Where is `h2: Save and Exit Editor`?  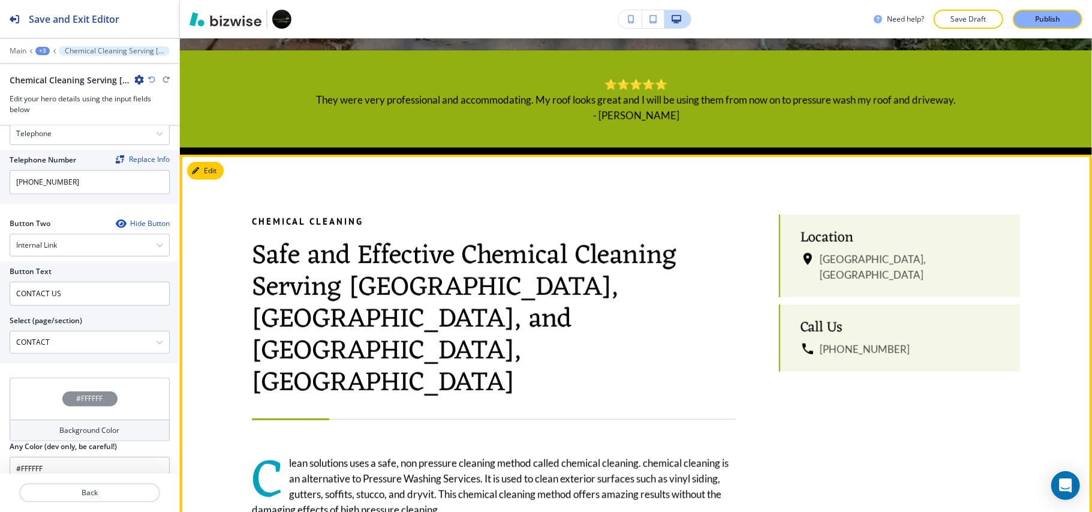
h2: Save and Exit Editor is located at coordinates (74, 19).